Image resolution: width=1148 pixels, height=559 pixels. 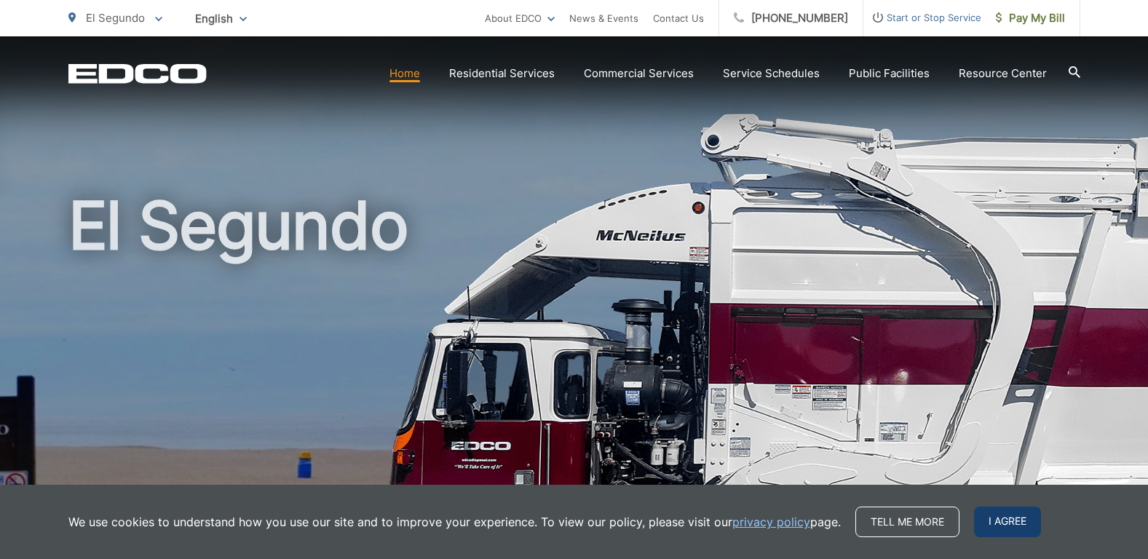 What do you see at coordinates (603, 18) in the screenshot?
I see `a: News & Events` at bounding box center [603, 18].